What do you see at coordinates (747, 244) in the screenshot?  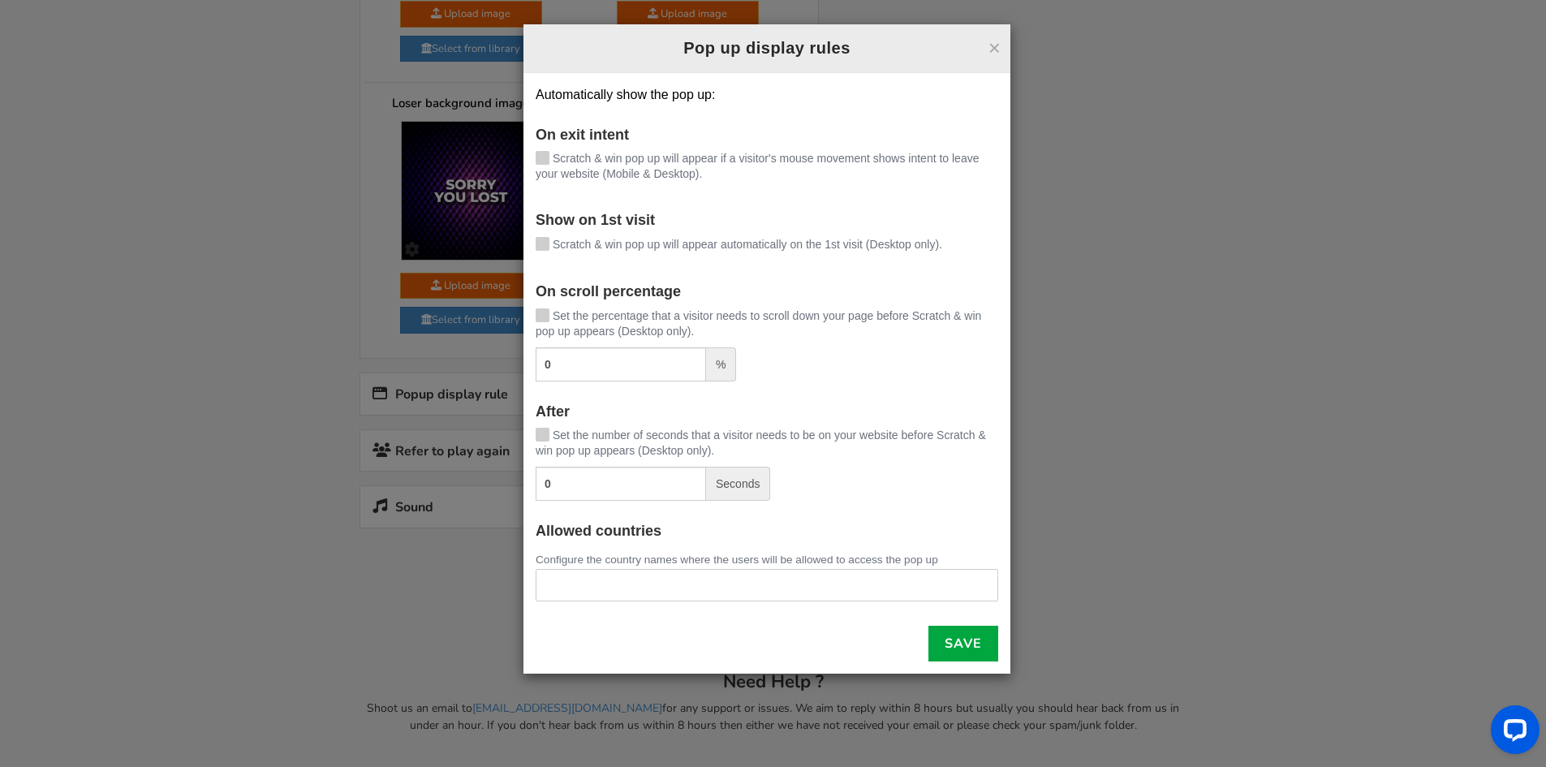 I see `span: Scratch & win pop up will appear automatically on the 1st visit (Desktop only).` at bounding box center [747, 244].